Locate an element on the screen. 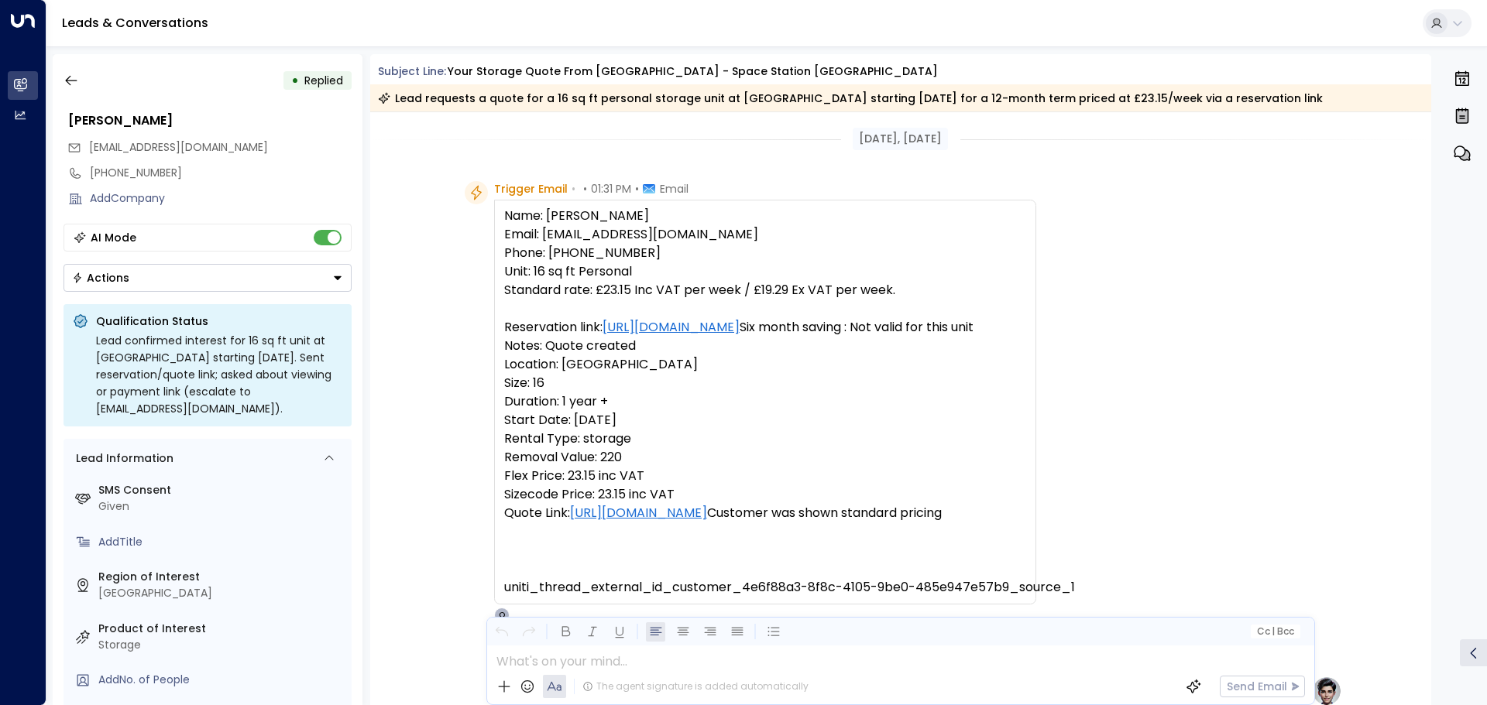 The width and height of the screenshot is (1487, 705). button: Cc|Bcc is located at coordinates (1275, 632).